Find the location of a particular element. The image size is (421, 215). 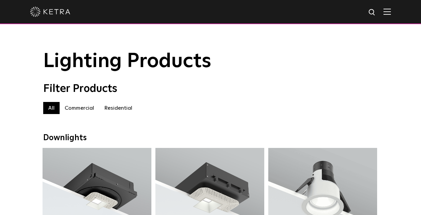

span: Lighting Products is located at coordinates (127, 61).